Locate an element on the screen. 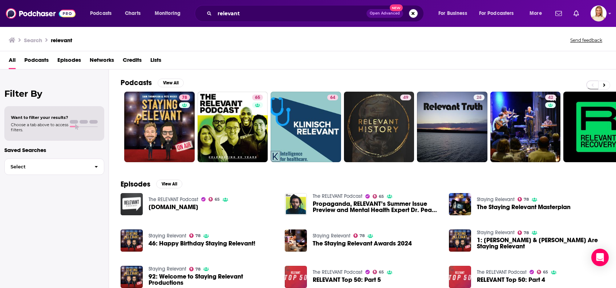 The image size is (616, 288). span: Credits is located at coordinates (132, 61).